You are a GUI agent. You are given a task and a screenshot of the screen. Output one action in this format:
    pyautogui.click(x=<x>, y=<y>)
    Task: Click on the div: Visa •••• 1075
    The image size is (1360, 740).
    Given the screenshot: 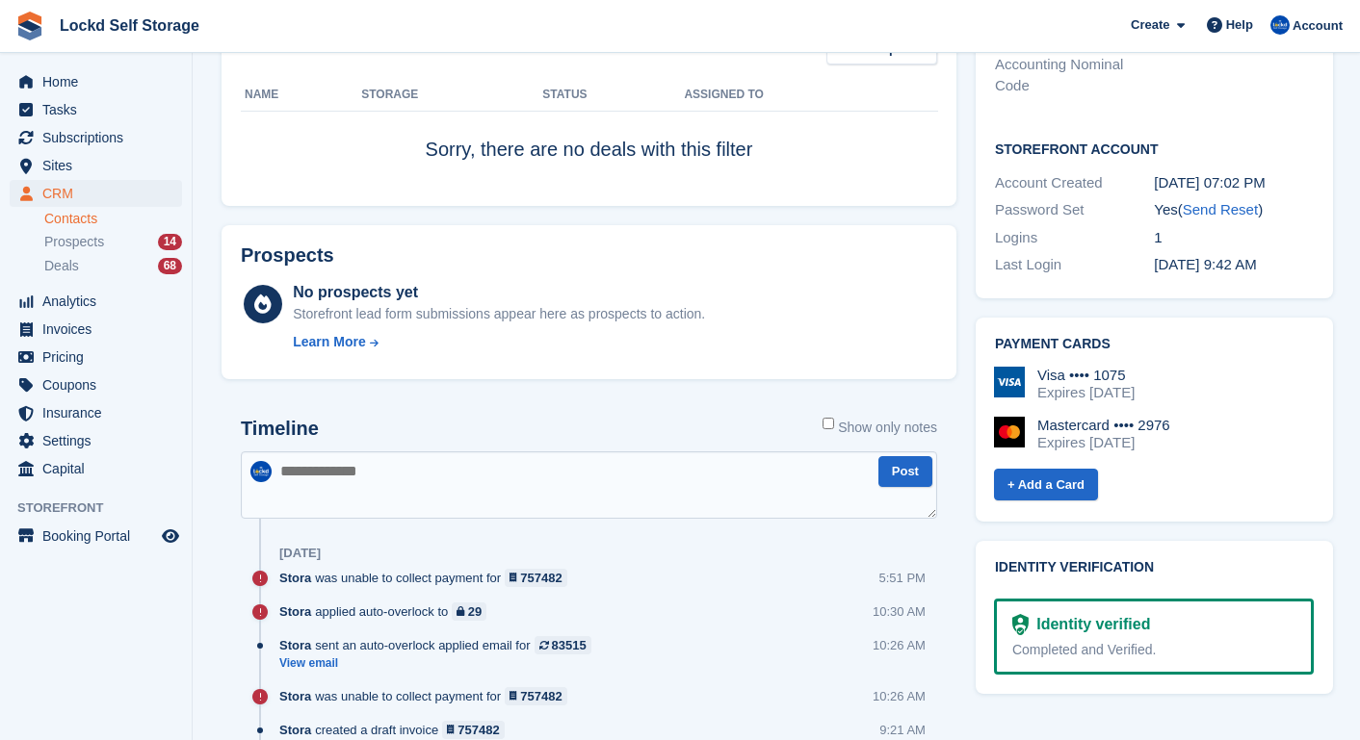 What is the action you would take?
    pyautogui.click(x=1085, y=376)
    